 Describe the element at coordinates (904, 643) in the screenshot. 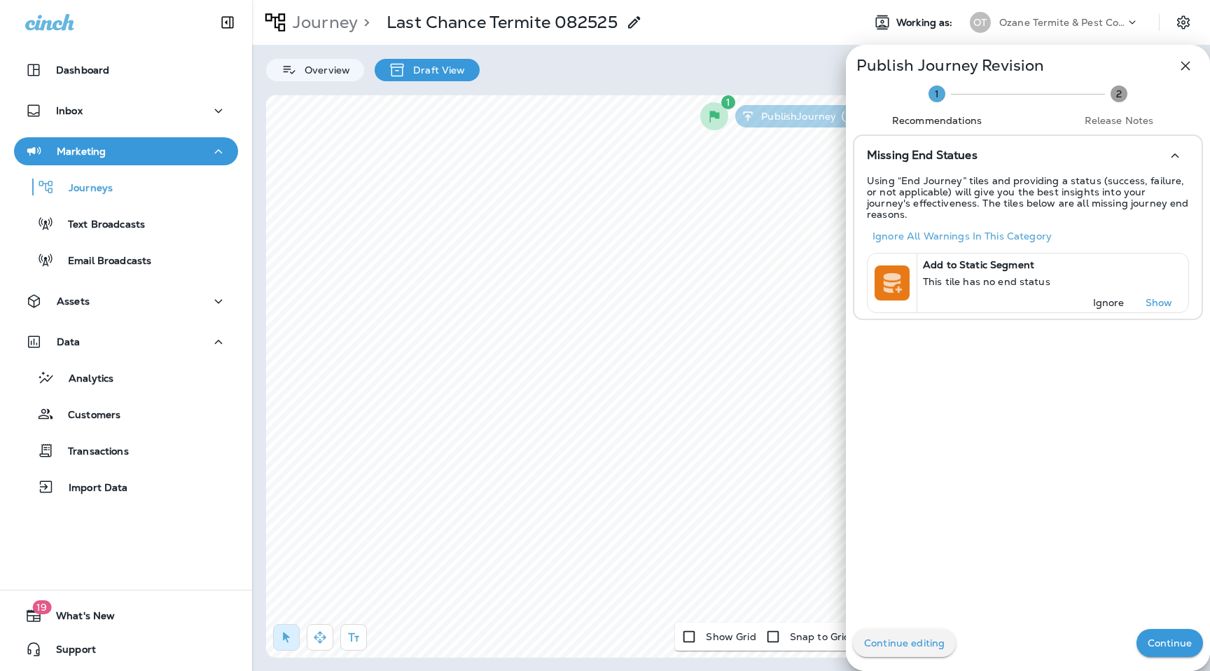

I see `button: Continue editing` at that location.